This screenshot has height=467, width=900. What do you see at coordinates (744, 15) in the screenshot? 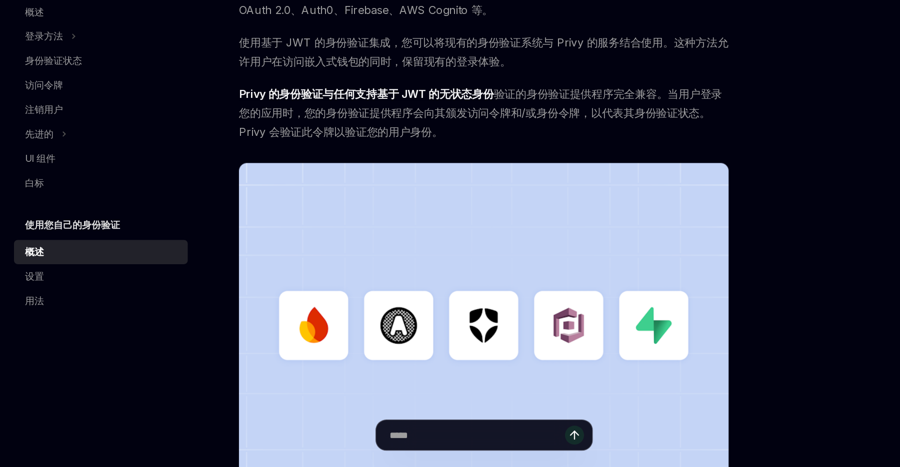
I see `font: 仪表板` at bounding box center [744, 15].